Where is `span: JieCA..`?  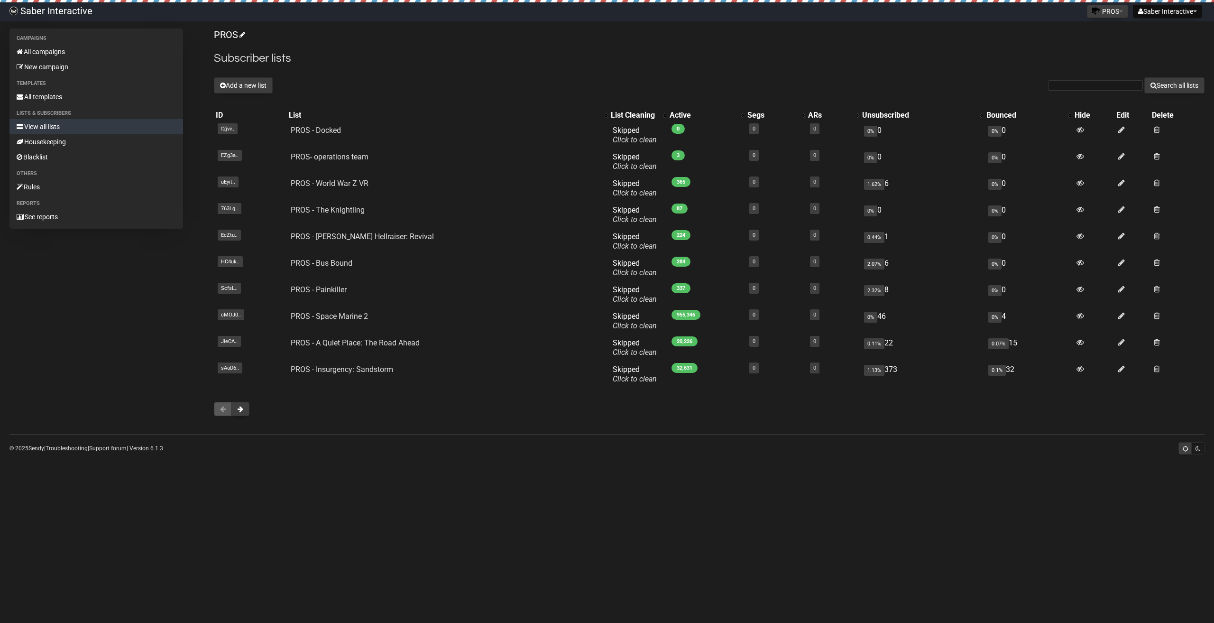 span: JieCA.. is located at coordinates (229, 341).